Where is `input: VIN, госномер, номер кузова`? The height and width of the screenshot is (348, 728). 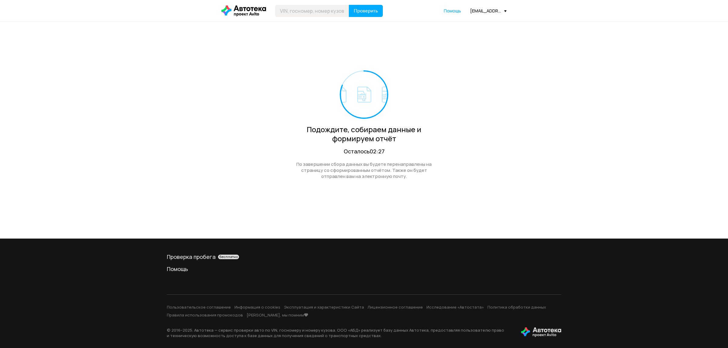
input: VIN, госномер, номер кузова is located at coordinates (312, 11).